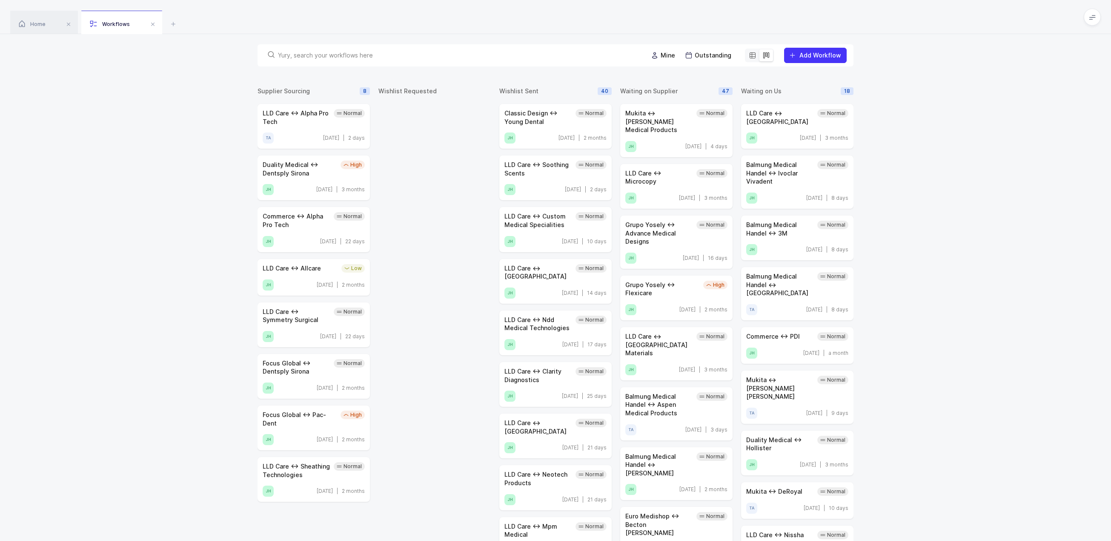 The image size is (1111, 541). What do you see at coordinates (659, 233) in the screenshot?
I see `div: Grupo Yosely ↔ Advance Medical Designs` at bounding box center [659, 233].